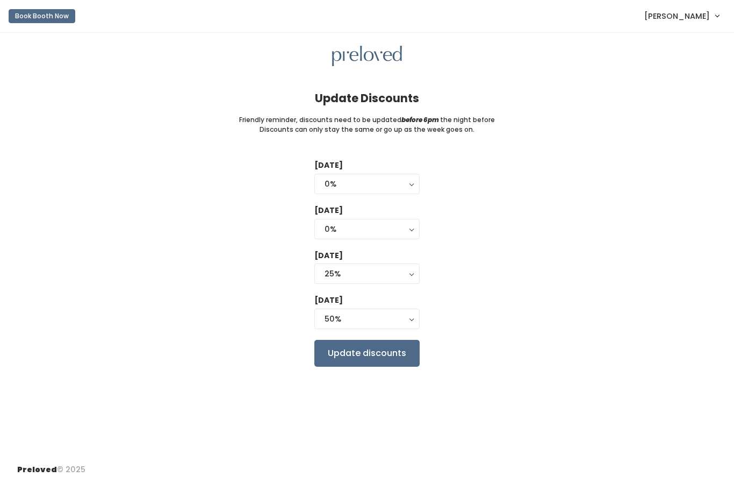 Image resolution: width=734 pixels, height=484 pixels. Describe the element at coordinates (51, 465) in the screenshot. I see `div: © 2025` at that location.